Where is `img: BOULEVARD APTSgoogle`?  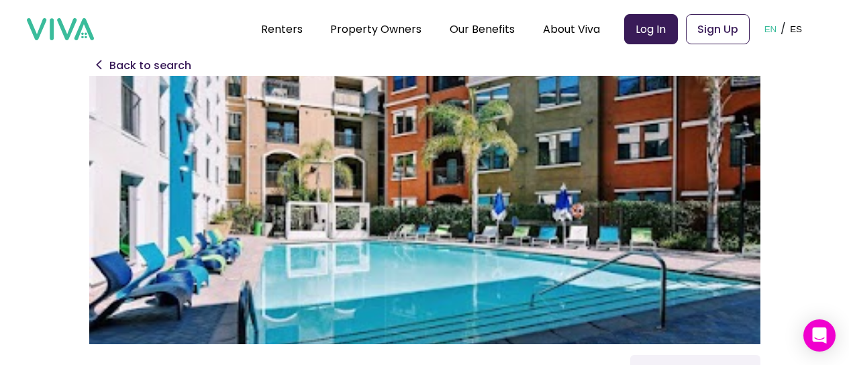
img: BOULEVARD APTSgoogle is located at coordinates (425, 210).